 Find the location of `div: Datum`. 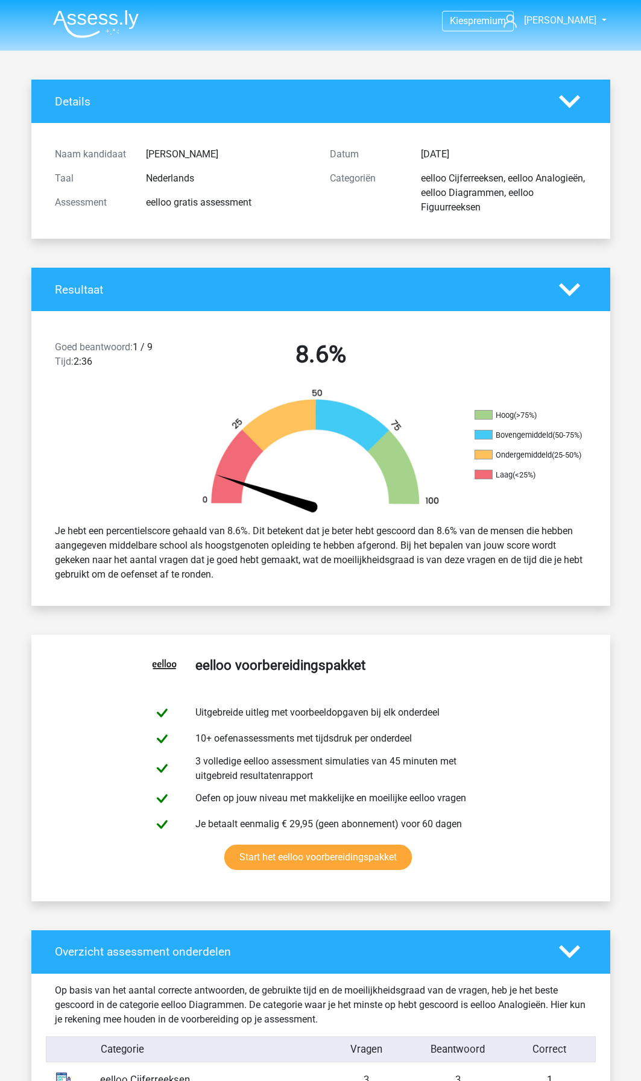

div: Datum is located at coordinates (366, 154).